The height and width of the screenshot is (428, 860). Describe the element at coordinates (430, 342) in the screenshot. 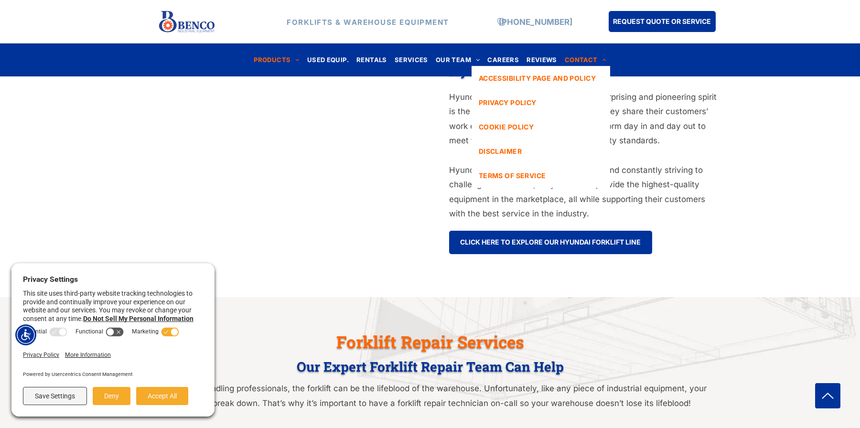

I see `span: Forklift Repair Services` at that location.